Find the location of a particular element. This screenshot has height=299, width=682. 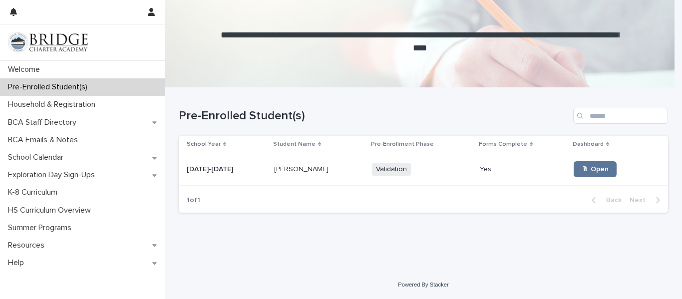

p: Forms Complete is located at coordinates (502, 144).